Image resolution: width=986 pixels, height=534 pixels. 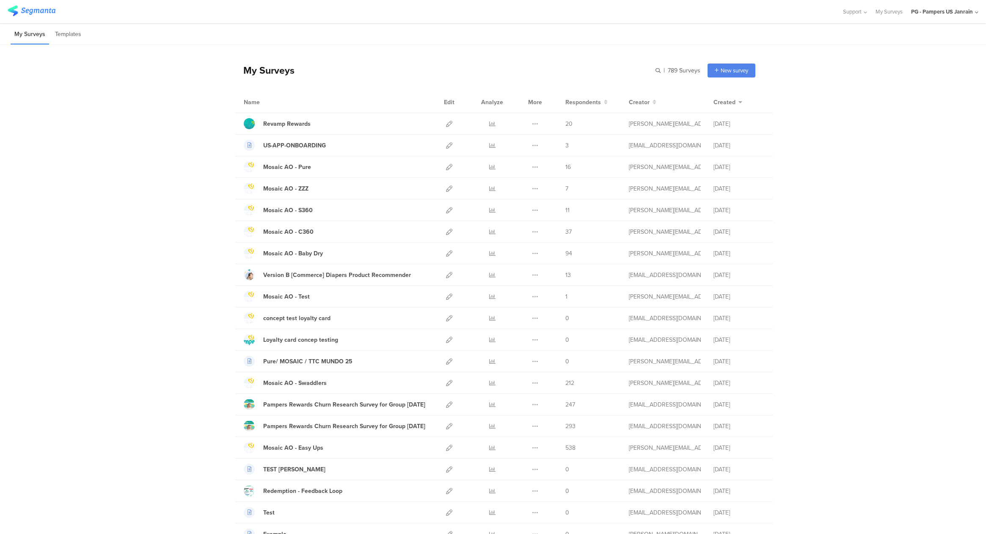 What do you see at coordinates (277, 296) in the screenshot?
I see `a: Mosaic AO - Test` at bounding box center [277, 296].